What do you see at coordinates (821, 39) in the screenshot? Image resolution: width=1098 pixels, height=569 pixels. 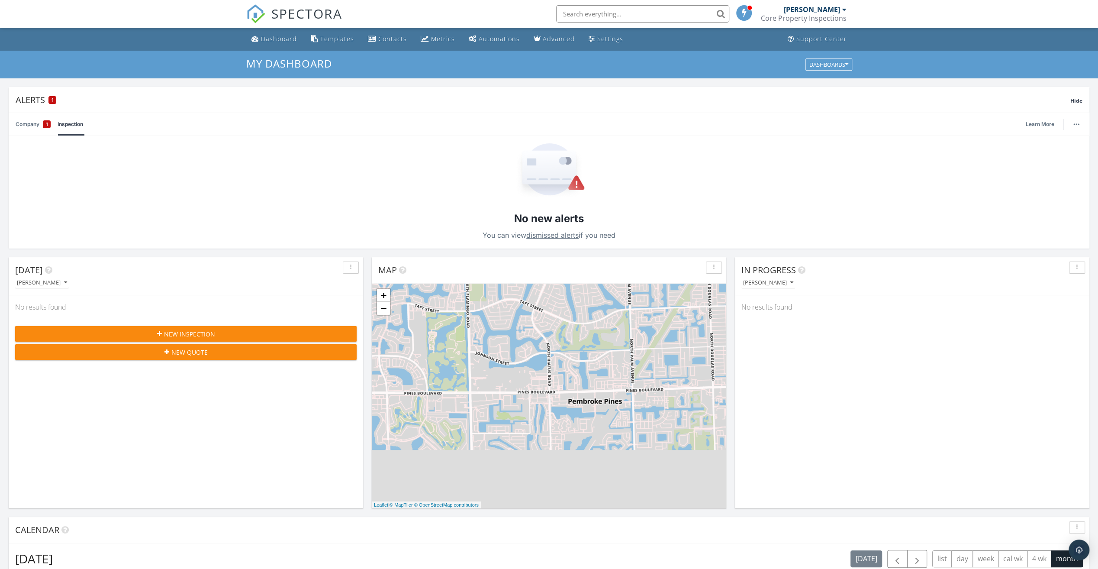 I see `div: Support Center` at bounding box center [821, 39].